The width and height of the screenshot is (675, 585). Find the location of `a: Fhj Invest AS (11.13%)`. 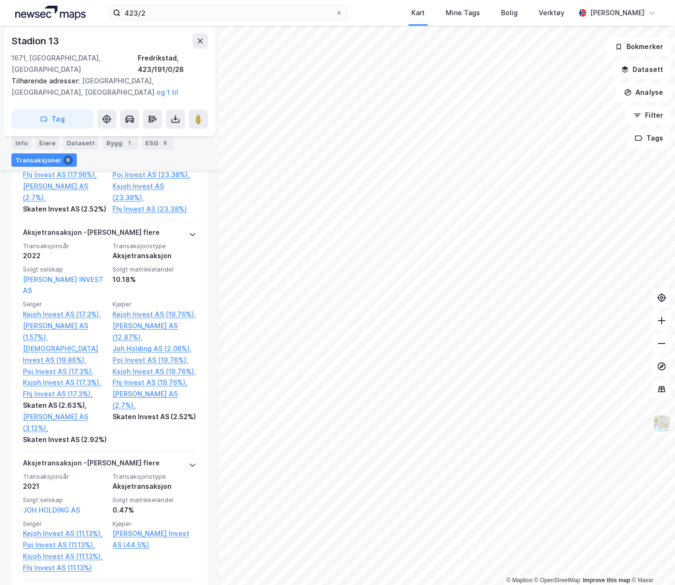

a: Fhj Invest AS (11.13%) is located at coordinates (65, 568).